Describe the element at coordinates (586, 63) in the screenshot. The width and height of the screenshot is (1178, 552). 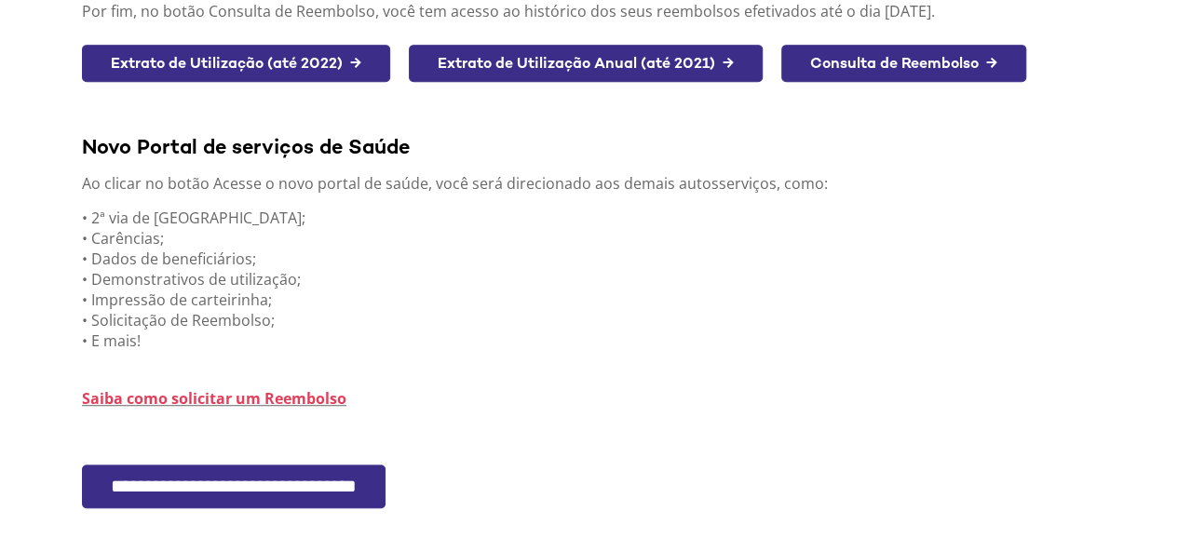
I see `a: Extrato de Utilização Anual (até 2021) →` at that location.